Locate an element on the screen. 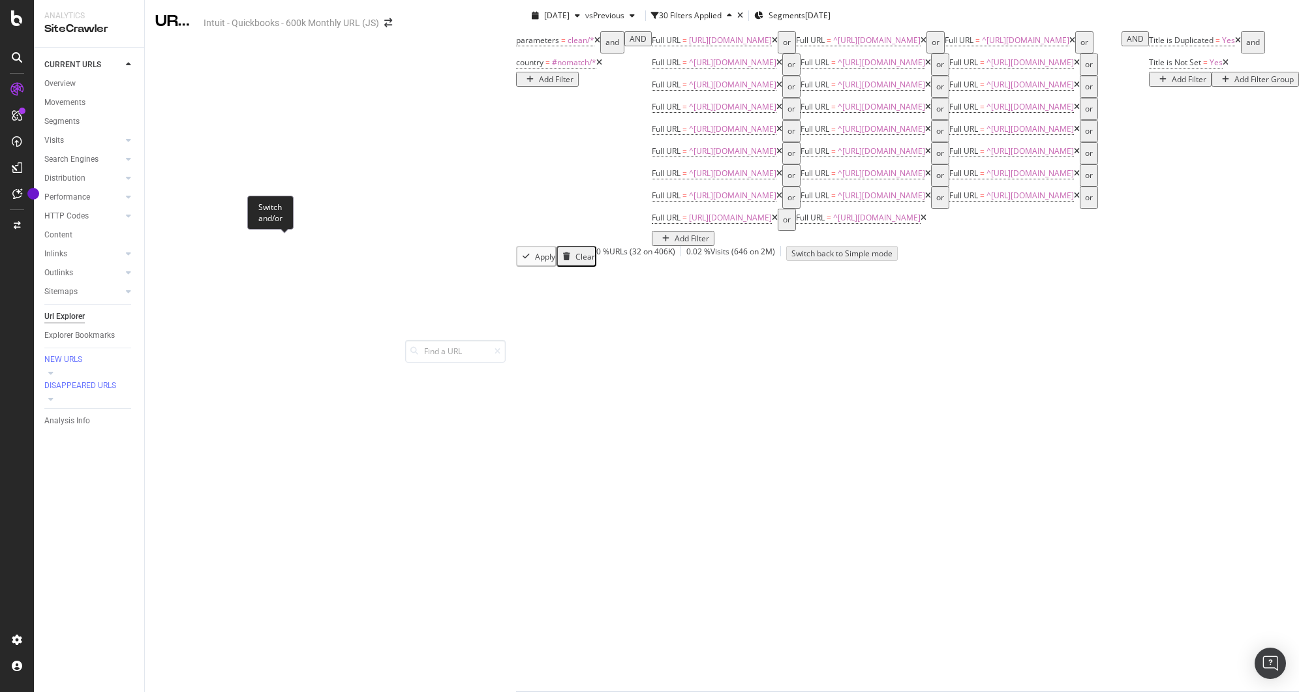 Image resolution: width=1299 pixels, height=692 pixels. div: 0.02 % Visits ( 646 on 2M ) is located at coordinates (731, 256).